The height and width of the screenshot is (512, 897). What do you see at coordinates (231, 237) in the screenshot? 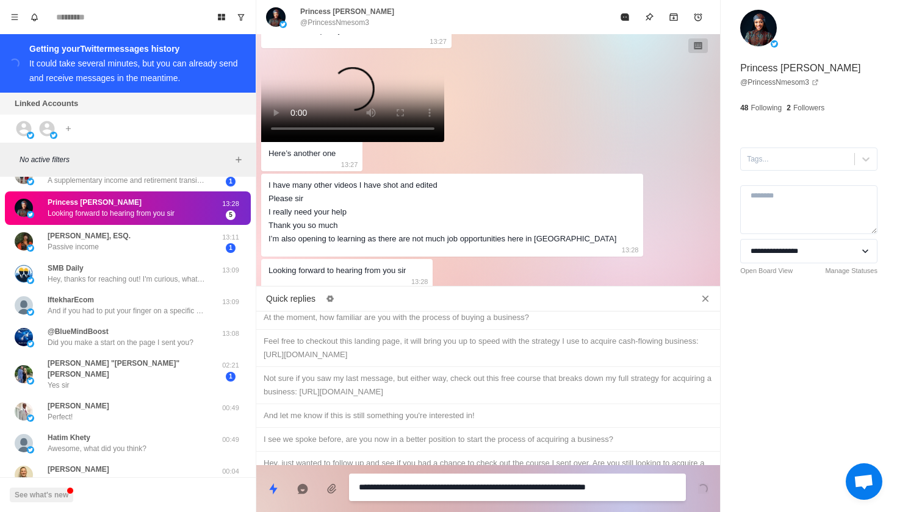
I see `p: 13:11` at bounding box center [231, 237].